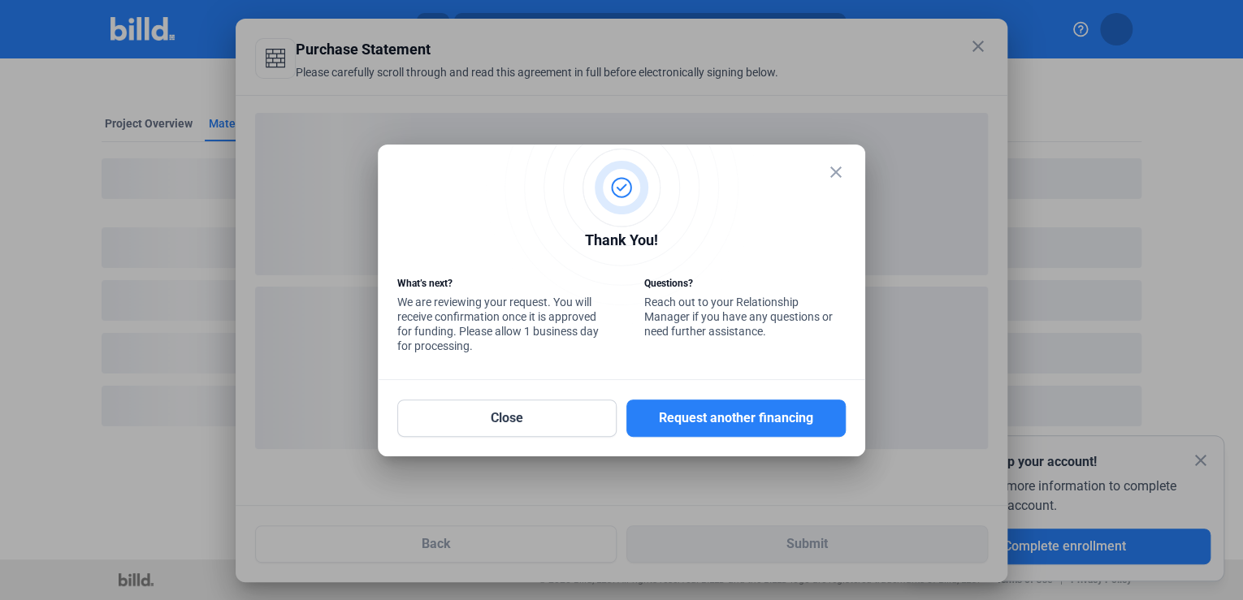 This screenshot has width=1243, height=600. What do you see at coordinates (498, 285) in the screenshot?
I see `div: What’s next?` at bounding box center [498, 285].